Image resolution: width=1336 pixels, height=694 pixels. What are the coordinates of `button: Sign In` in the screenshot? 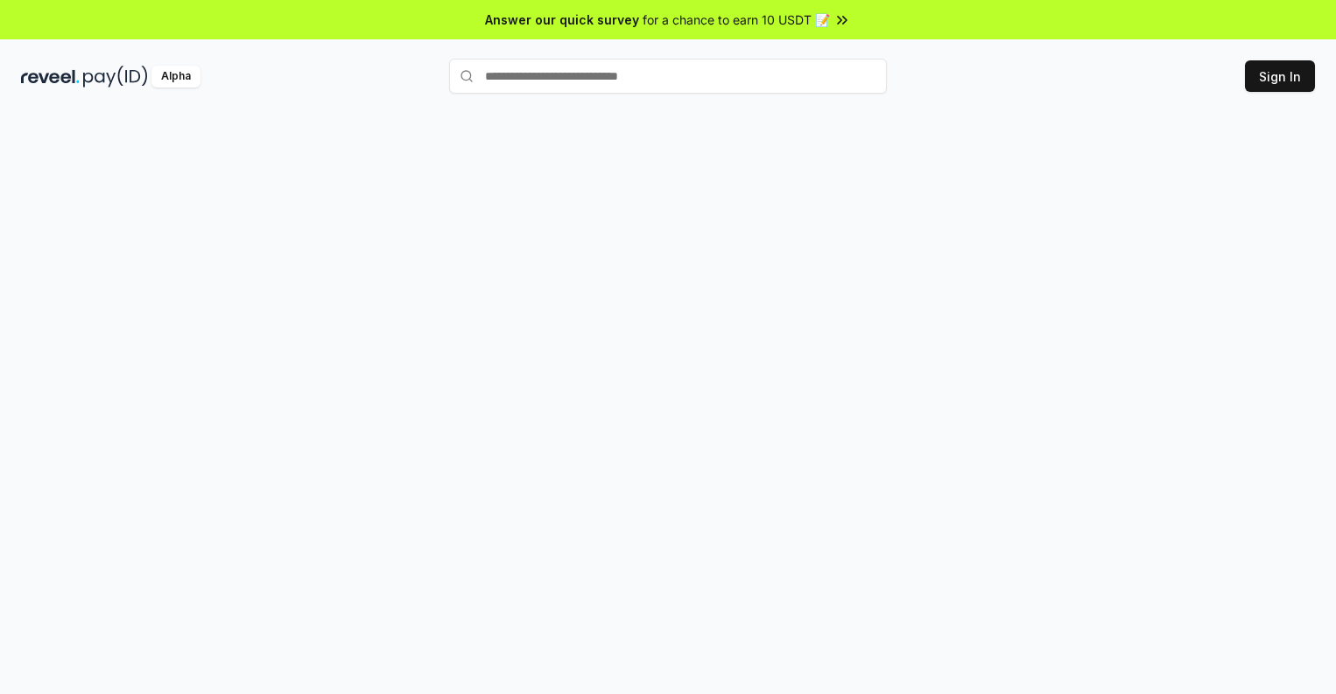 It's located at (1280, 76).